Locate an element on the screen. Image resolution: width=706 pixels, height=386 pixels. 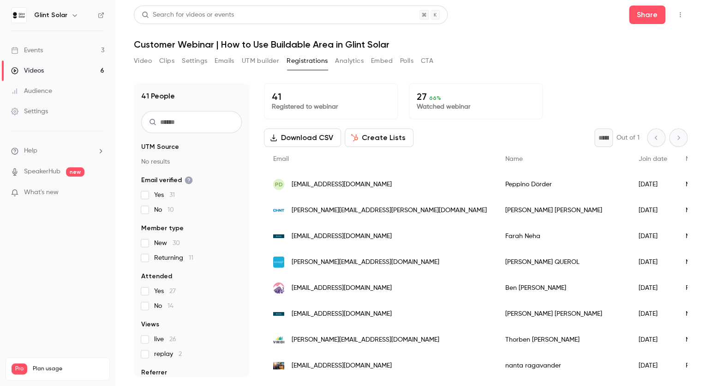
button: Settings is located at coordinates (194, 61).